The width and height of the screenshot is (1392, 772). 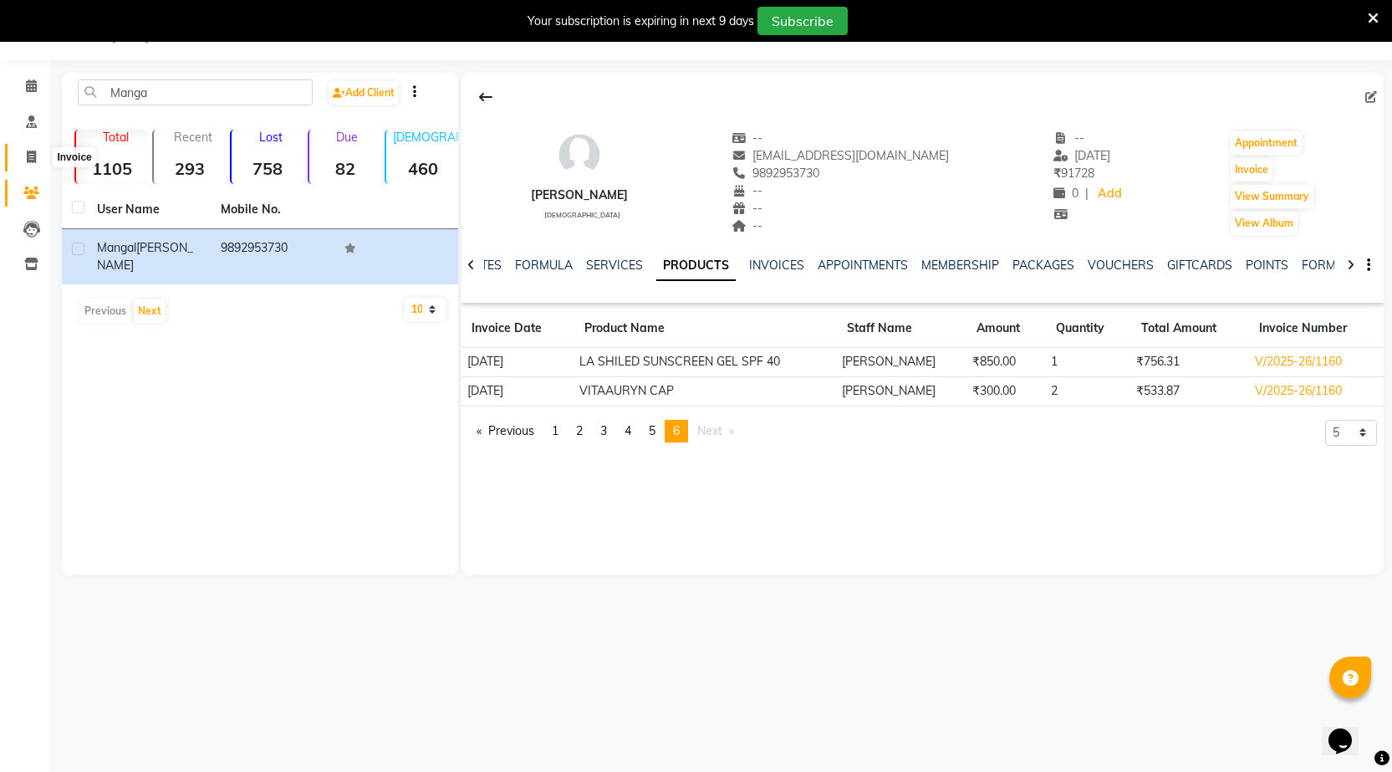 What do you see at coordinates (345, 168) in the screenshot?
I see `strong: 82` at bounding box center [345, 168].